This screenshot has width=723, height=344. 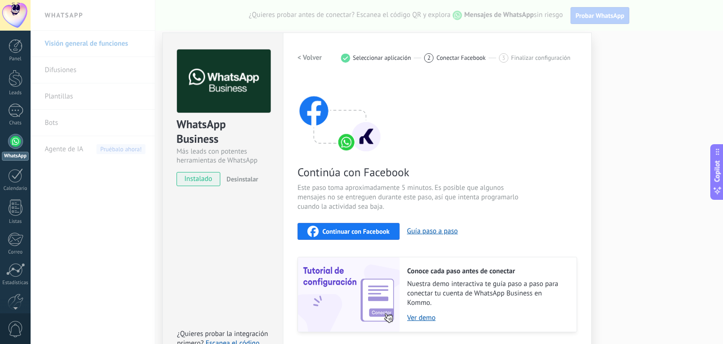 What do you see at coordinates (487, 293) in the screenshot?
I see `span: Nuestra demo interactiva te guía paso a paso para conectar tu cuenta de WhatsApp Business en Kommo.` at bounding box center [487, 293].